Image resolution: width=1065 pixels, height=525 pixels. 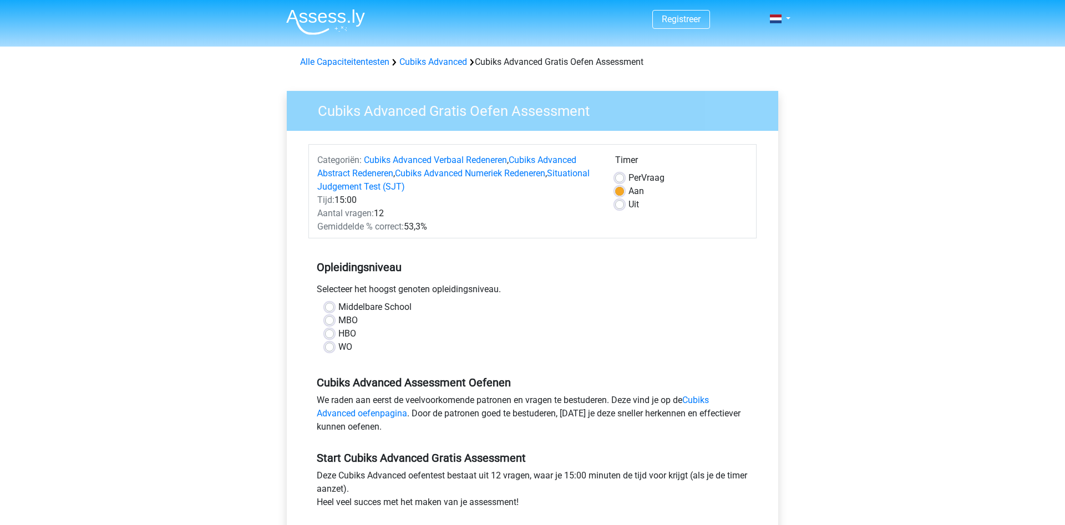 I want to click on a: Cubiks Advanced Verbaal Redeneren, so click(x=435, y=160).